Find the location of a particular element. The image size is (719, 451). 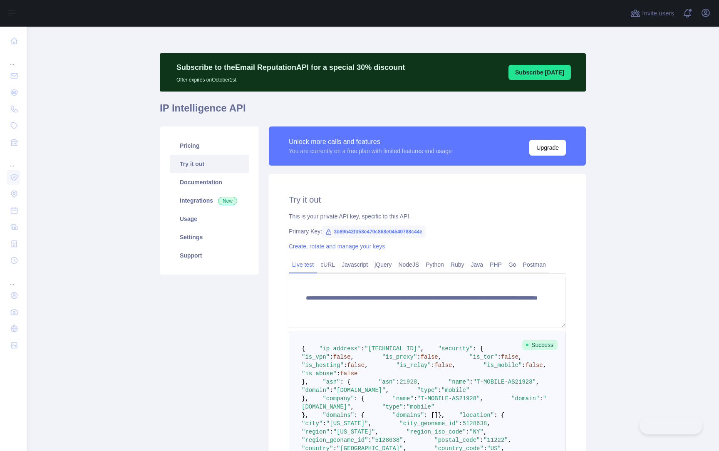

span: "security" is located at coordinates (456, 349).